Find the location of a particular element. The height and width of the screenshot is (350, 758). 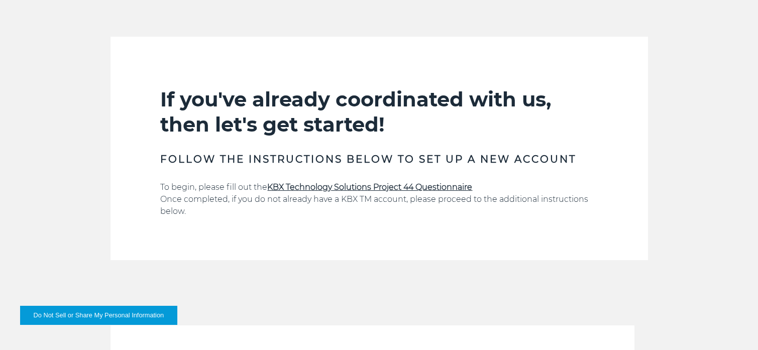

p: Once completed, if you do not already have a KBX TM account, please proceed to the additional ins... is located at coordinates (379, 205).